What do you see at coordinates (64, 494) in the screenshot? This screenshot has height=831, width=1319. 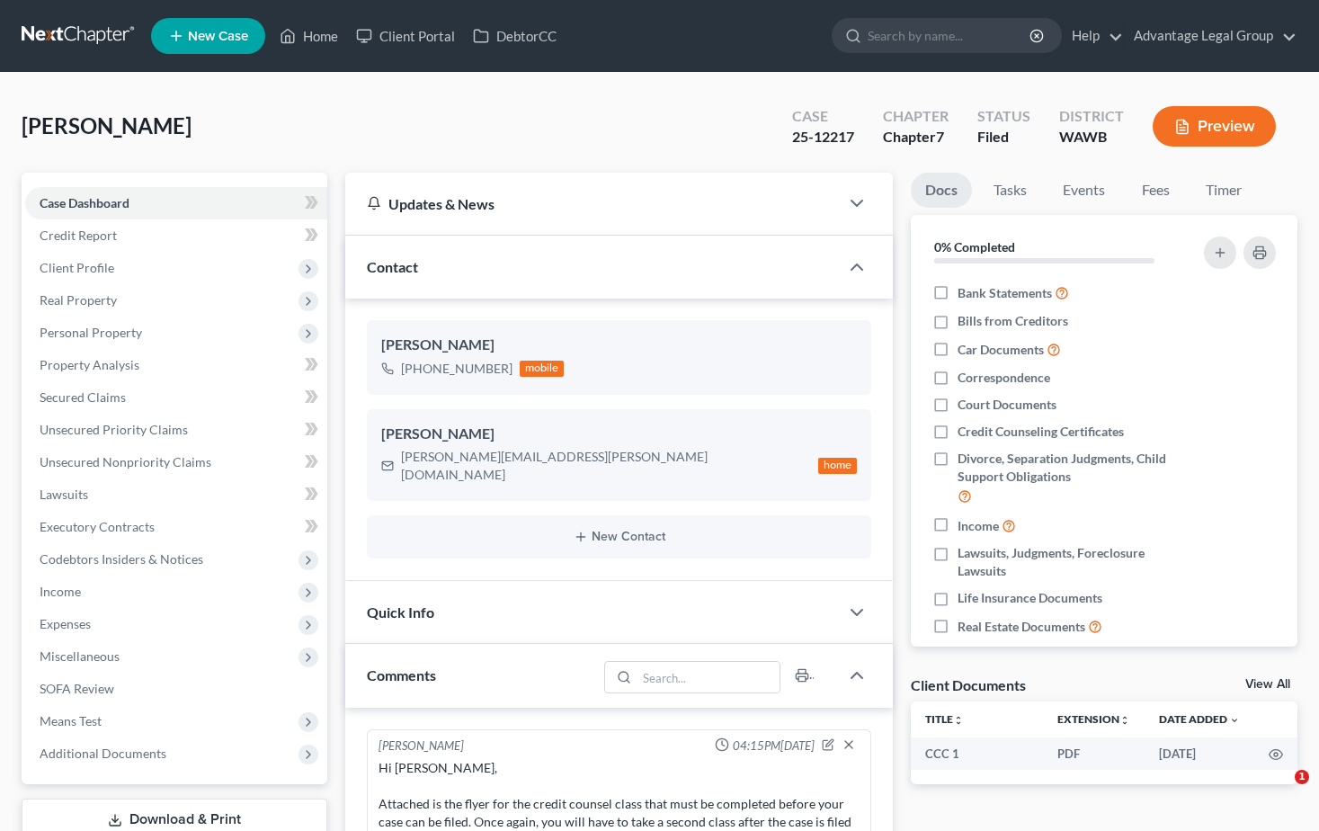 I see `span: Lawsuits` at bounding box center [64, 494].